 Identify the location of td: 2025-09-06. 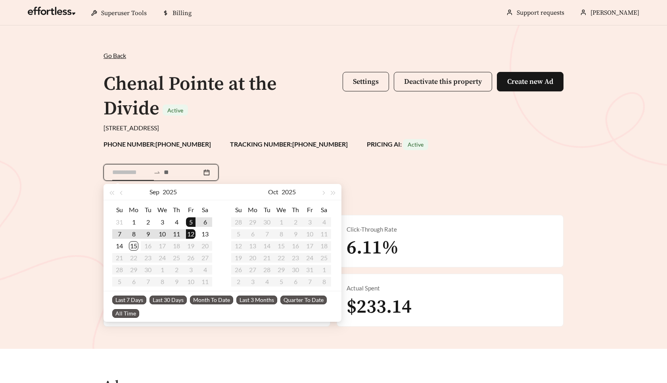
(205, 222).